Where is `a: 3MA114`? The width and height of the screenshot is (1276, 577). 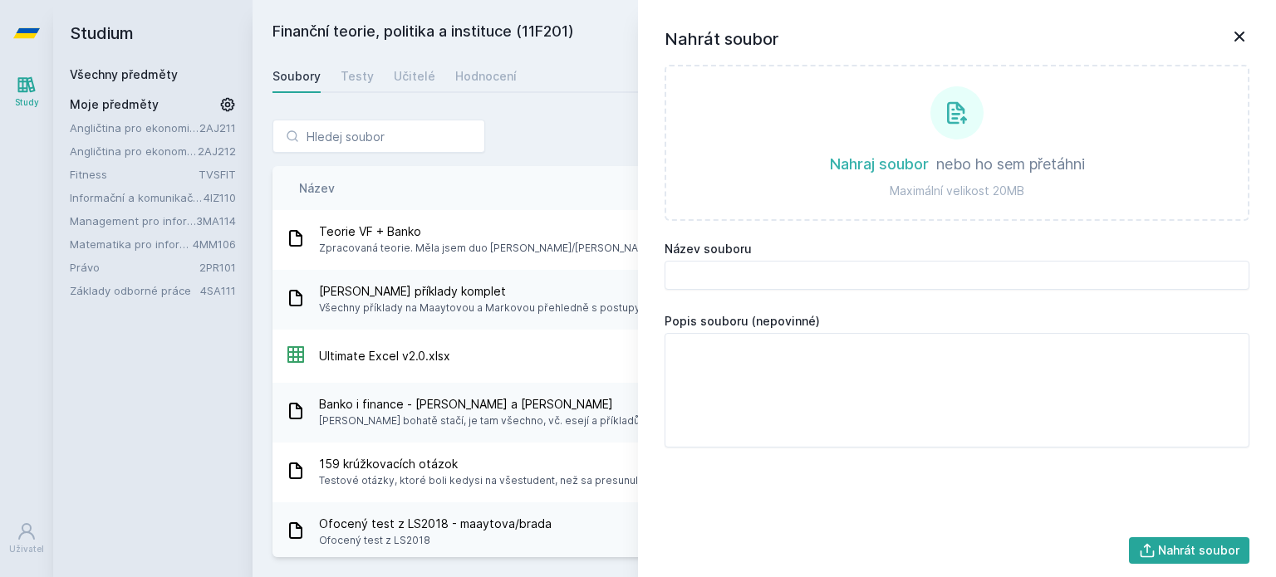
a: 3MA114 is located at coordinates (216, 221).